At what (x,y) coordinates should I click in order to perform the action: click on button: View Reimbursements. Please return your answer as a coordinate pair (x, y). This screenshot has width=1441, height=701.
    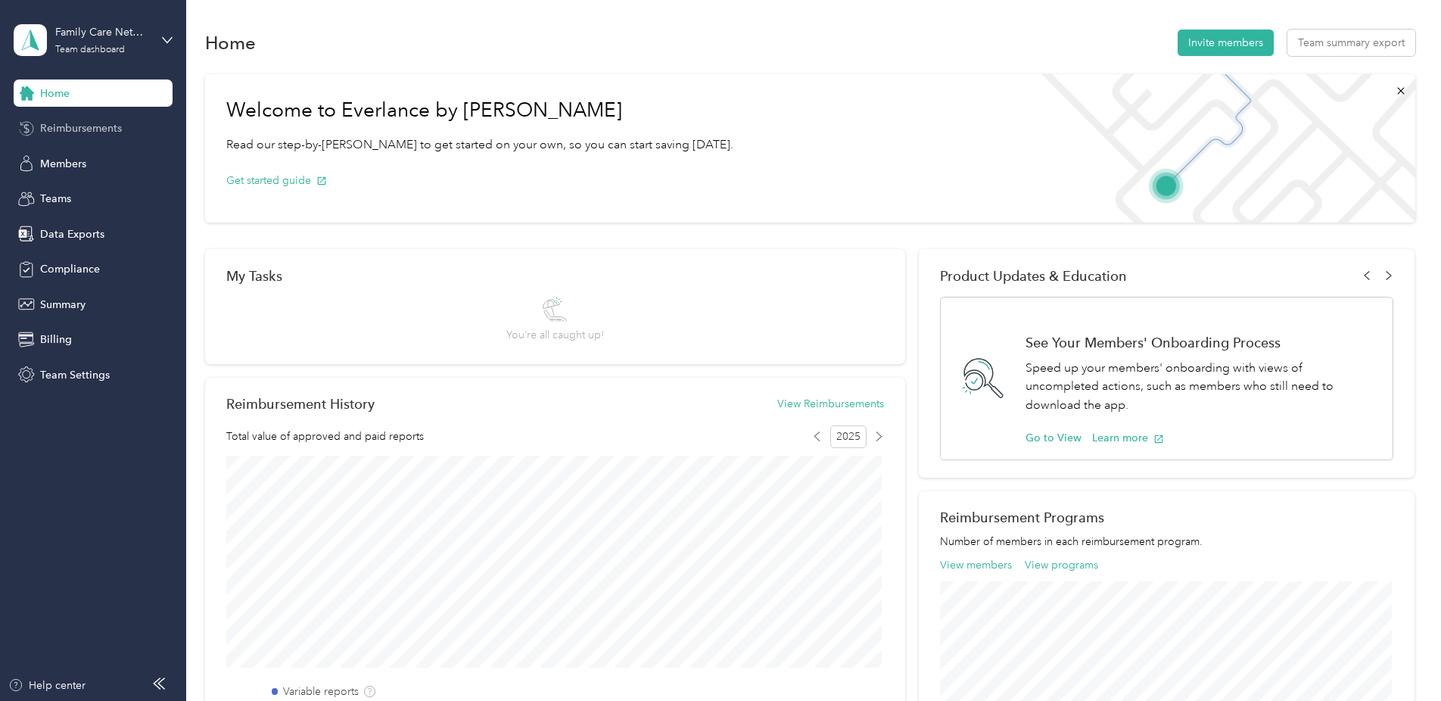
    Looking at the image, I should click on (830, 403).